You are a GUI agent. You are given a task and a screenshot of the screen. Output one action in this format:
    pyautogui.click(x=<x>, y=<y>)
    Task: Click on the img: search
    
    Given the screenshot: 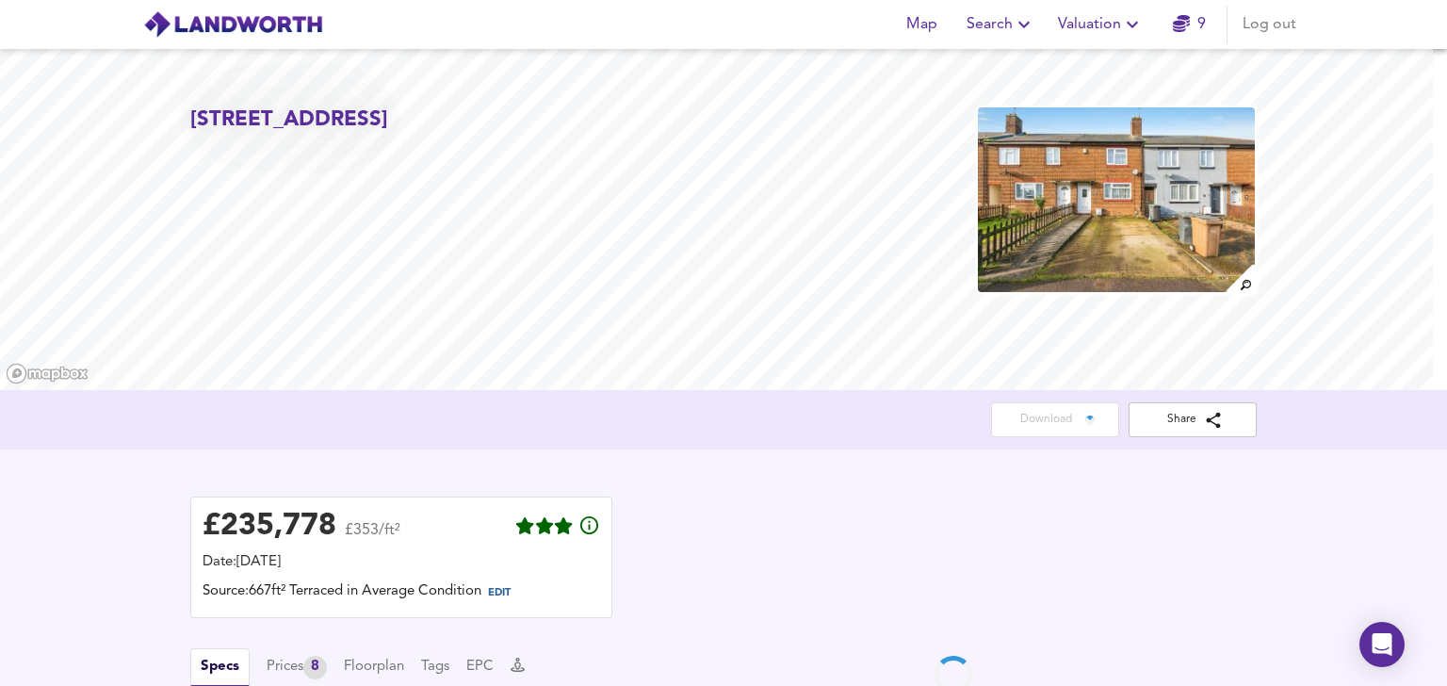 What is the action you would take?
    pyautogui.click(x=1239, y=278)
    